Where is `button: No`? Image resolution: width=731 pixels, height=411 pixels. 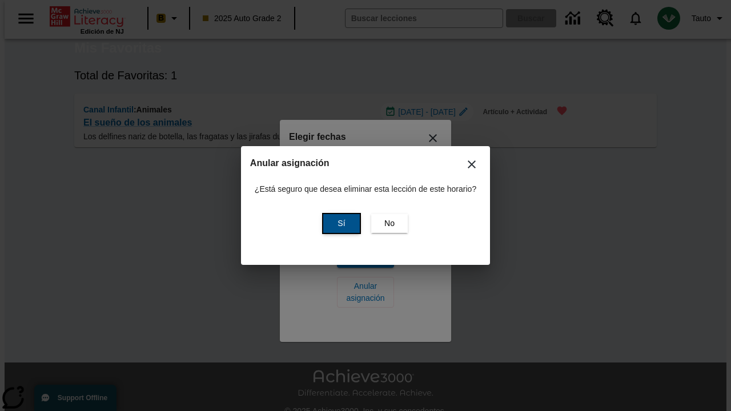
button: No is located at coordinates (390, 223).